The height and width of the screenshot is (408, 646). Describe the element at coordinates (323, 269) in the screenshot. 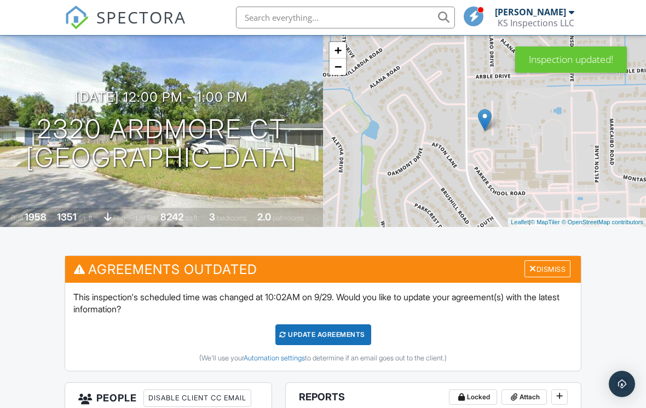

I see `h3: Agreements Outdated` at that location.